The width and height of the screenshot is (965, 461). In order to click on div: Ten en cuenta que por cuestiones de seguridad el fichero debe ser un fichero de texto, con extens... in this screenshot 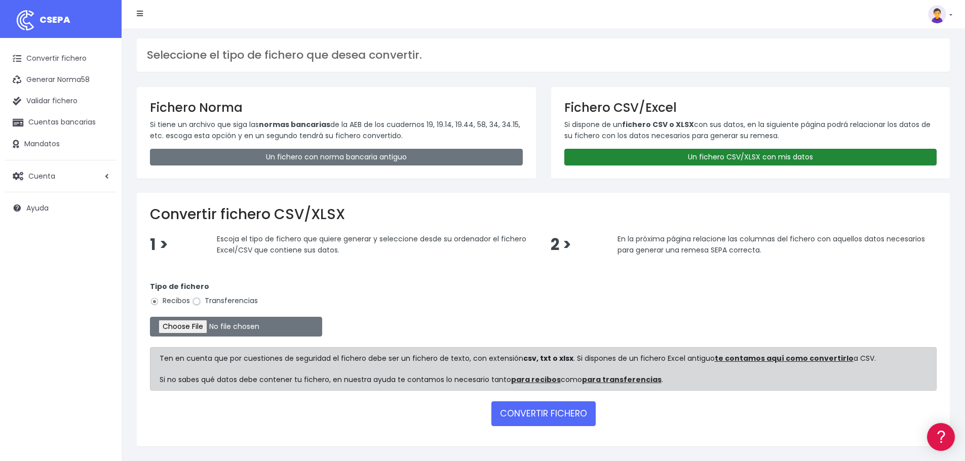, I will do `click(543, 369)`.